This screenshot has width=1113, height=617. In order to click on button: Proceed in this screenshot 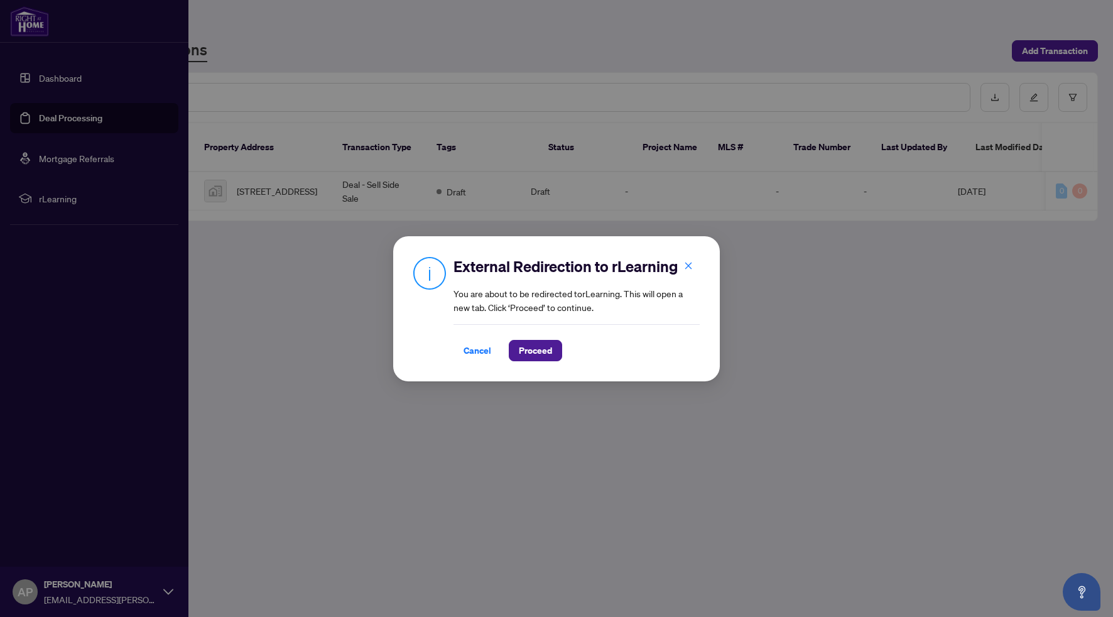, I will do `click(535, 350)`.